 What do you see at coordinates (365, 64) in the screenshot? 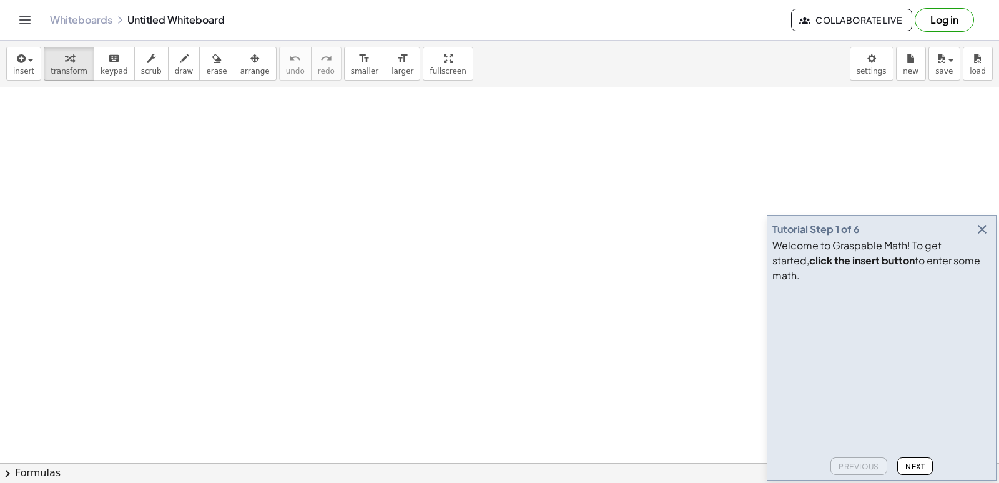
I see `button: format_sizesmaller` at bounding box center [365, 64].